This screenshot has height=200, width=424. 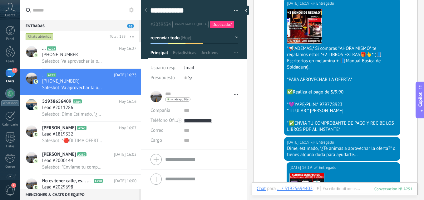 I want to click on div: 291, so click(x=393, y=189).